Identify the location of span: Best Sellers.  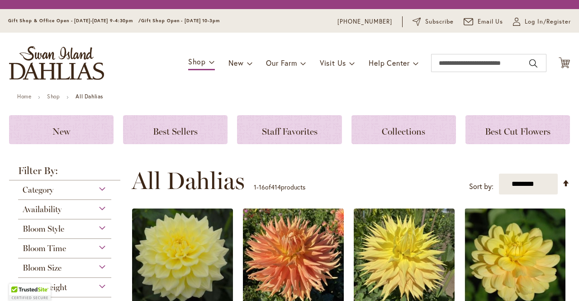
(175, 131).